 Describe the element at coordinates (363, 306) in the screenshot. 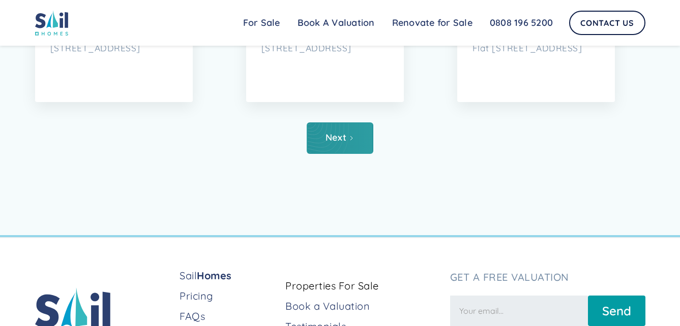

I see `a: Book a Valuation` at that location.